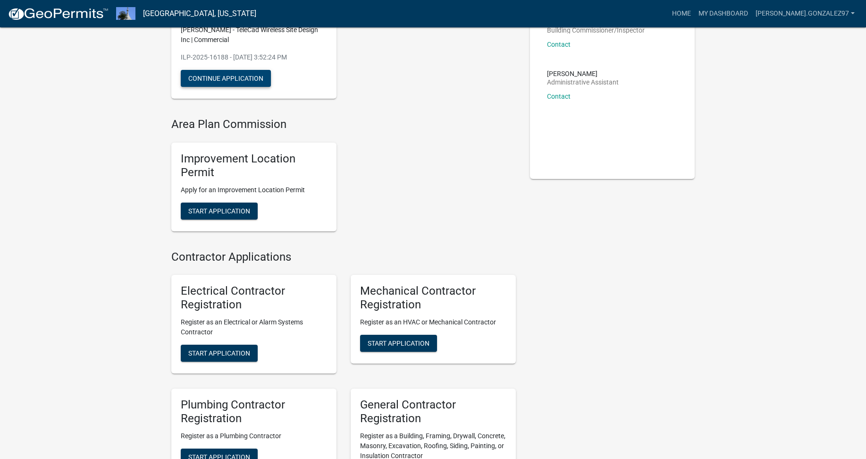 This screenshot has width=866, height=459. Describe the element at coordinates (254, 435) in the screenshot. I see `p: Register as a Plumbing Contractor` at that location.